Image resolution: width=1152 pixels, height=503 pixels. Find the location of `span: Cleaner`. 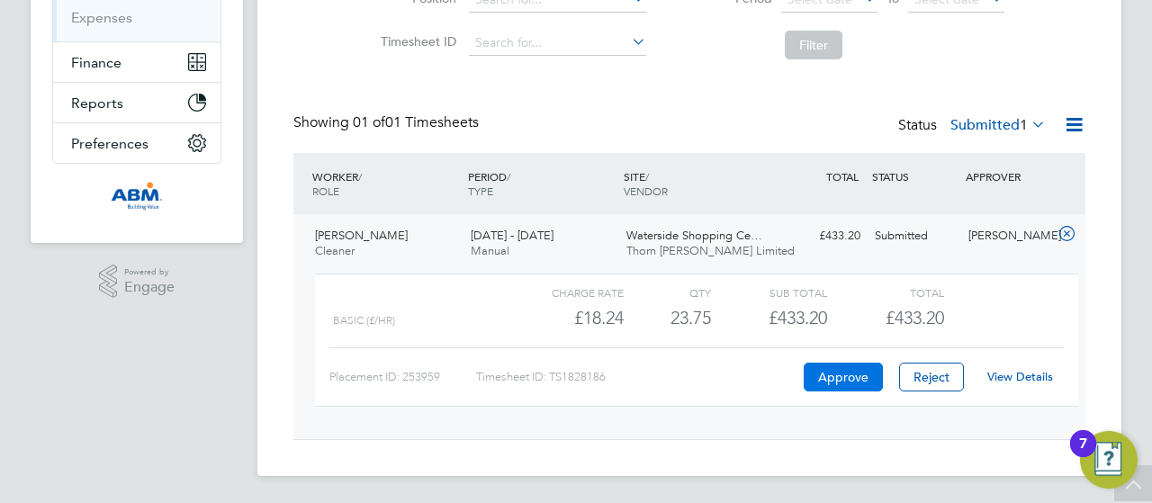

span: Cleaner is located at coordinates (335, 250).